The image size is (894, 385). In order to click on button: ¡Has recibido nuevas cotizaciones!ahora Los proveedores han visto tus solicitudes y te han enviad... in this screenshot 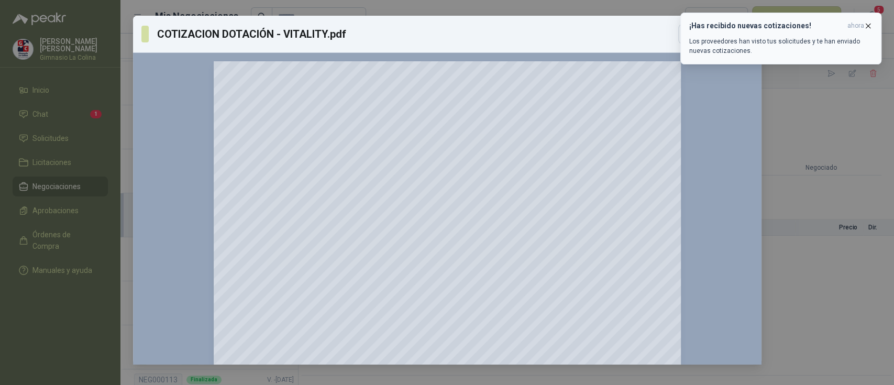, I will do `click(781, 38)`.